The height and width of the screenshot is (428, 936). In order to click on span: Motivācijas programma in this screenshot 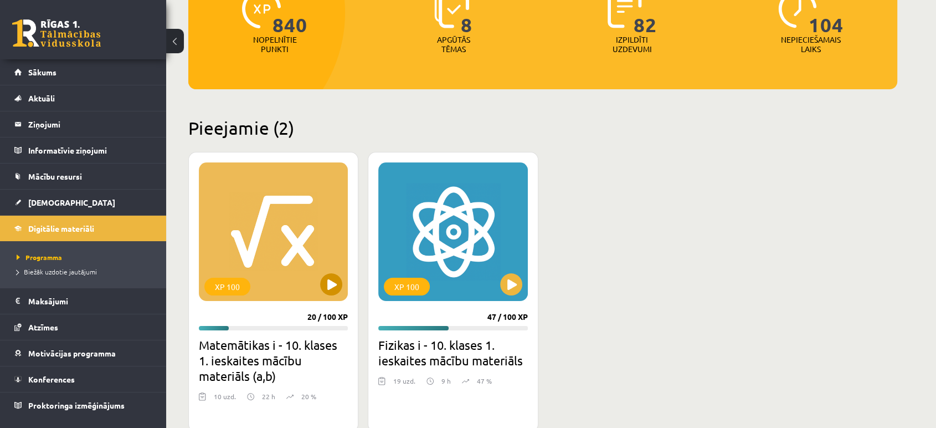, I will do `click(72, 353)`.